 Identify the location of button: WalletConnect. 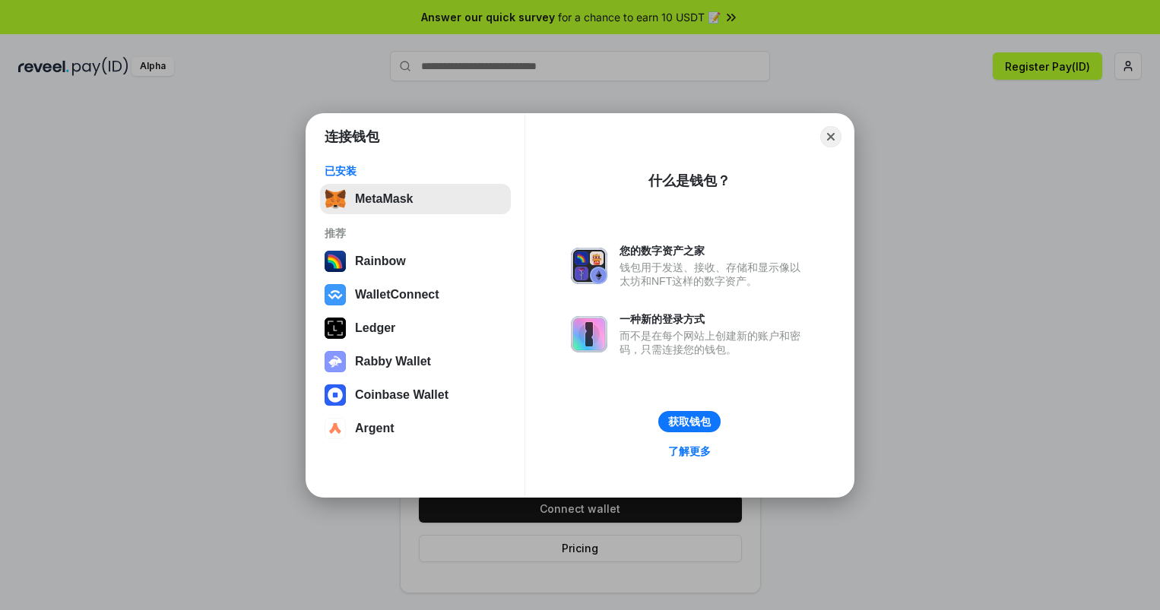
(415, 295).